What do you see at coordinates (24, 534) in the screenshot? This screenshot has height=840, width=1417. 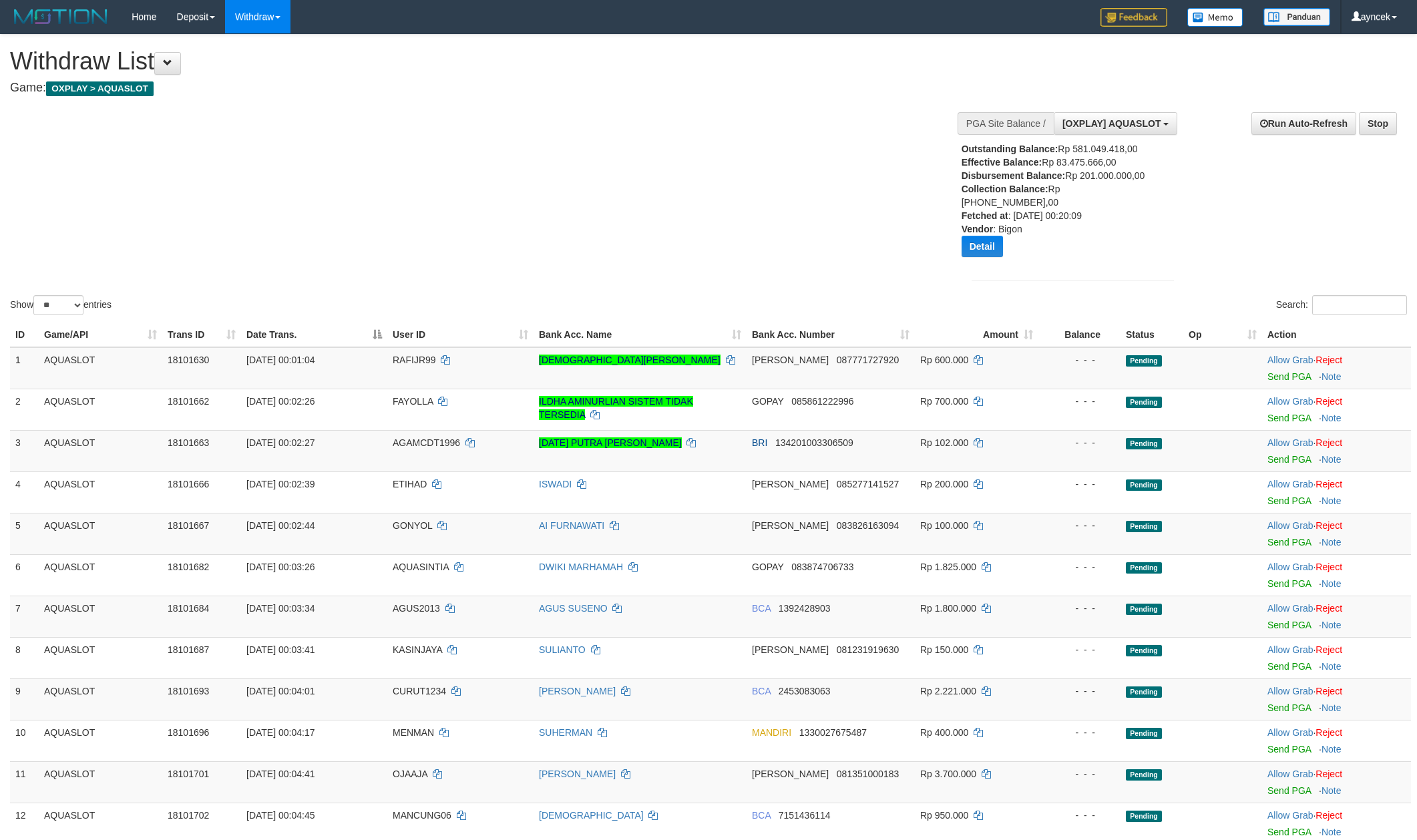 I see `td: 5` at bounding box center [24, 534].